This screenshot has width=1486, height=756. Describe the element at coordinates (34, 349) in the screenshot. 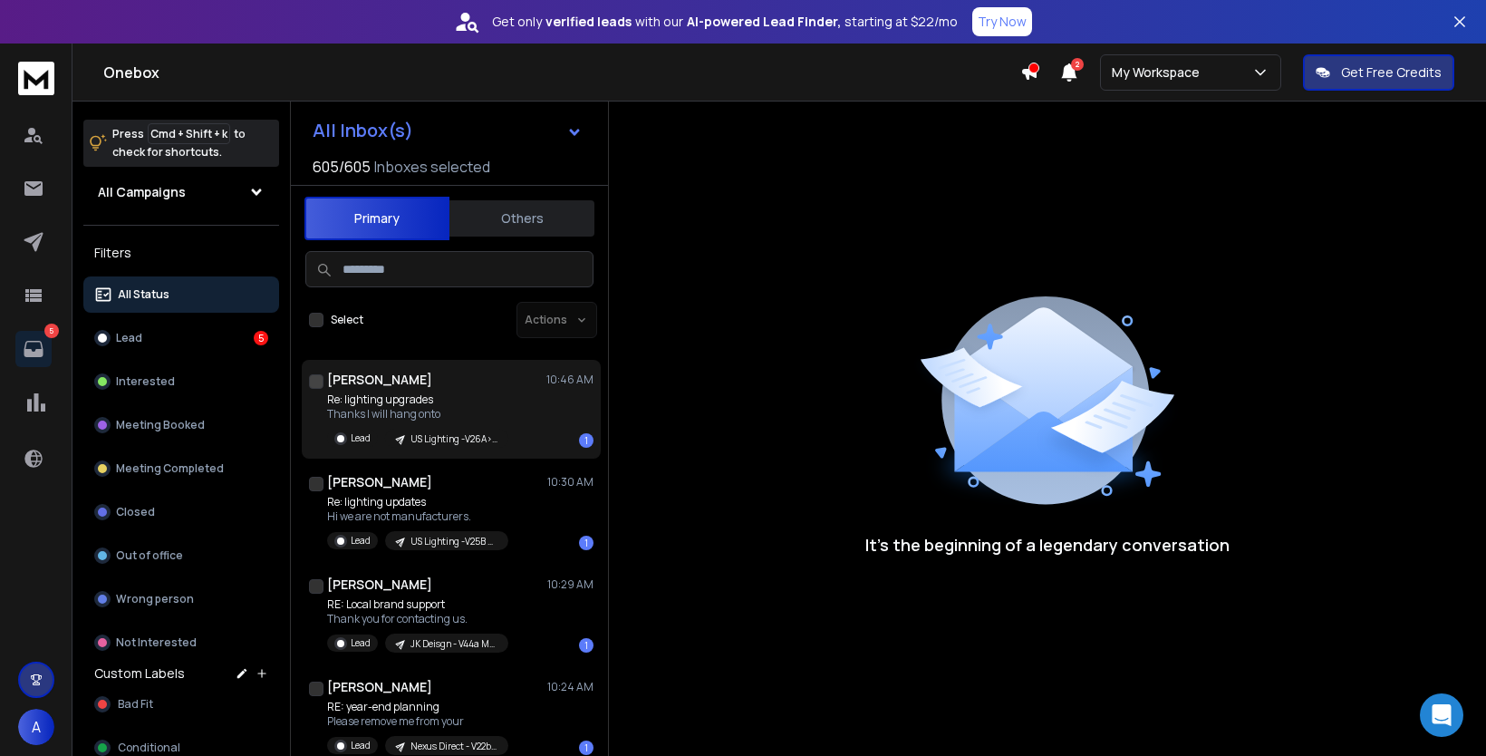

I see `a: 5` at that location.